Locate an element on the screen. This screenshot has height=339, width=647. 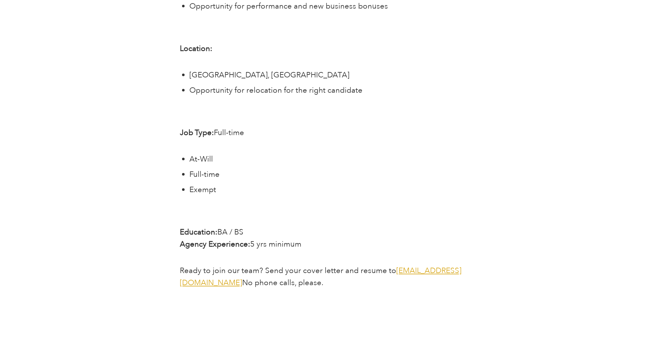
li: Full-time is located at coordinates (328, 174).